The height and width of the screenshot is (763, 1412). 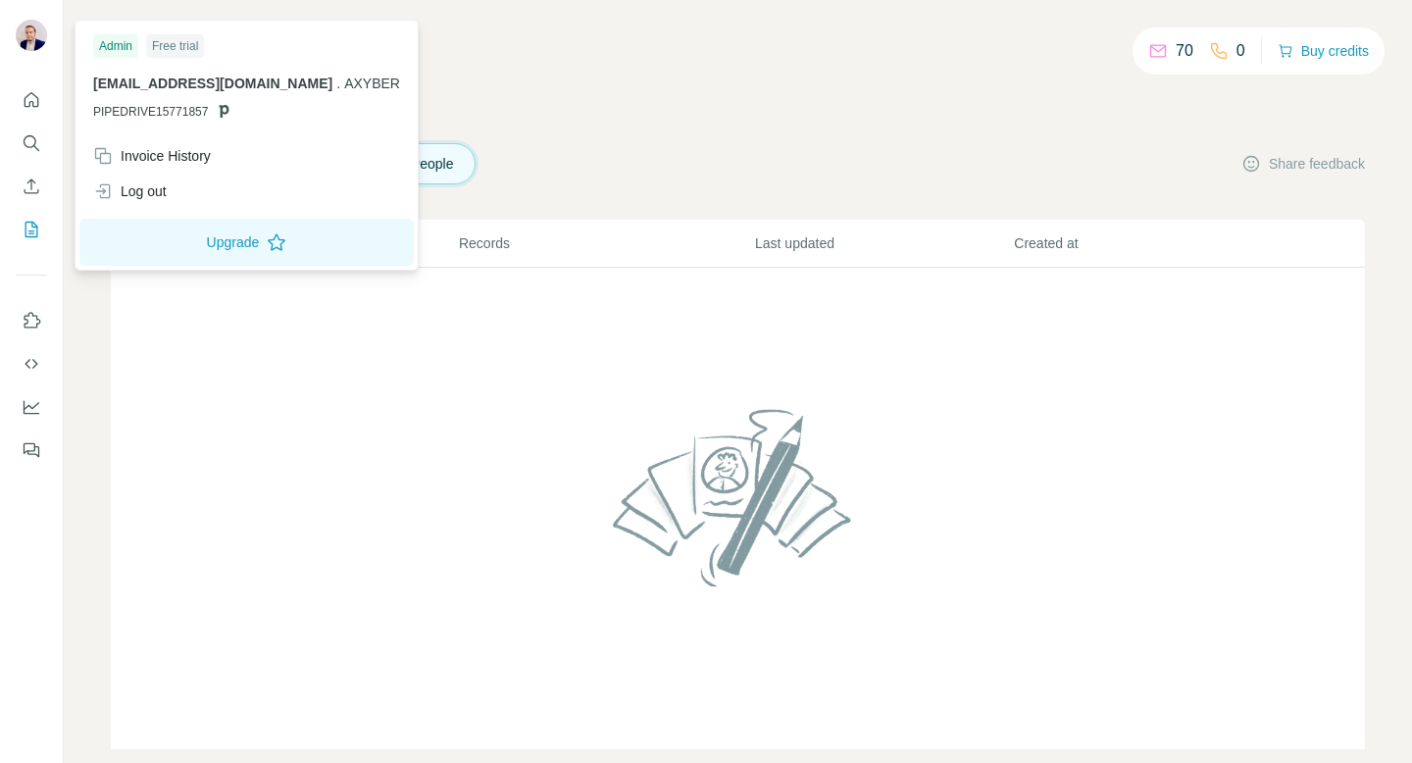 What do you see at coordinates (1323, 51) in the screenshot?
I see `button: Buy credits` at bounding box center [1323, 51].